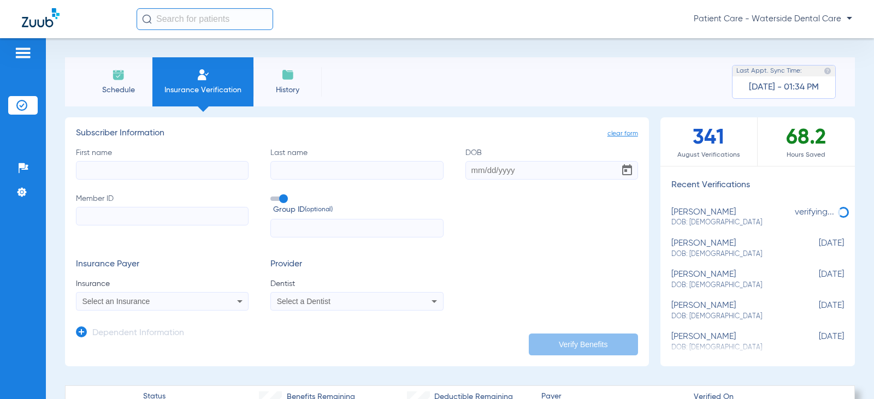 Image resolution: width=874 pixels, height=399 pixels. I want to click on span: Patient Care - Waterside Dental Care, so click(773, 19).